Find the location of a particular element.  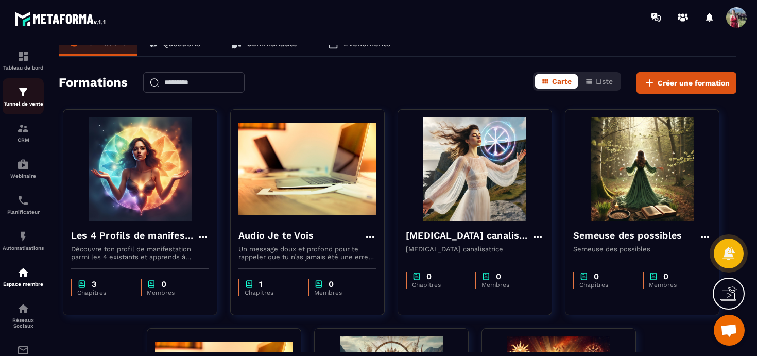

p: CRM is located at coordinates (23, 140).